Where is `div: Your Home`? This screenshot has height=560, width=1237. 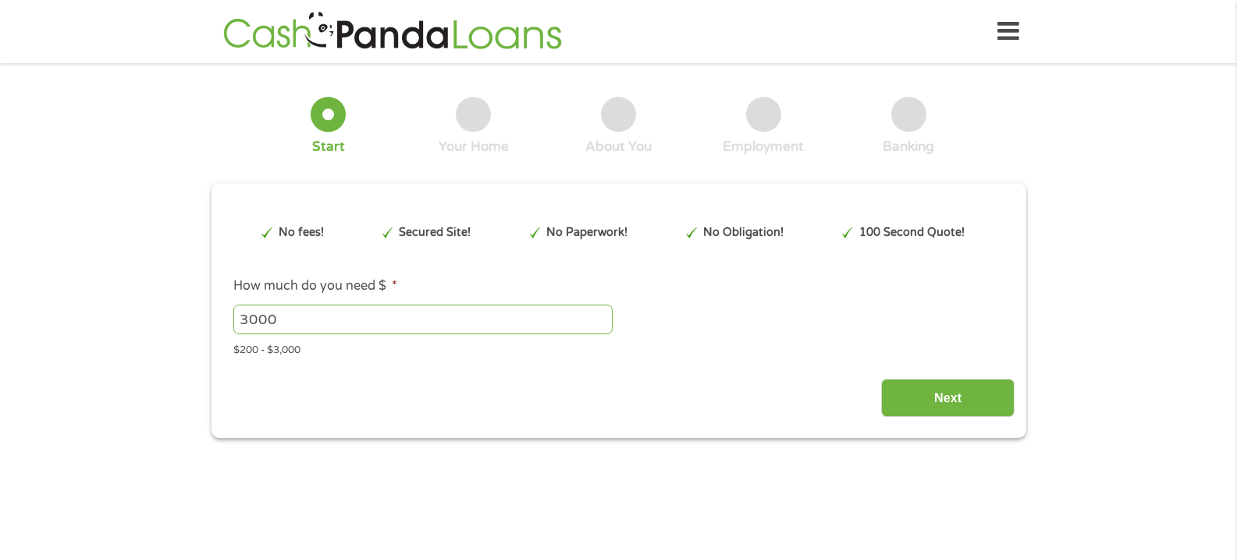
div: Your Home is located at coordinates (474, 147).